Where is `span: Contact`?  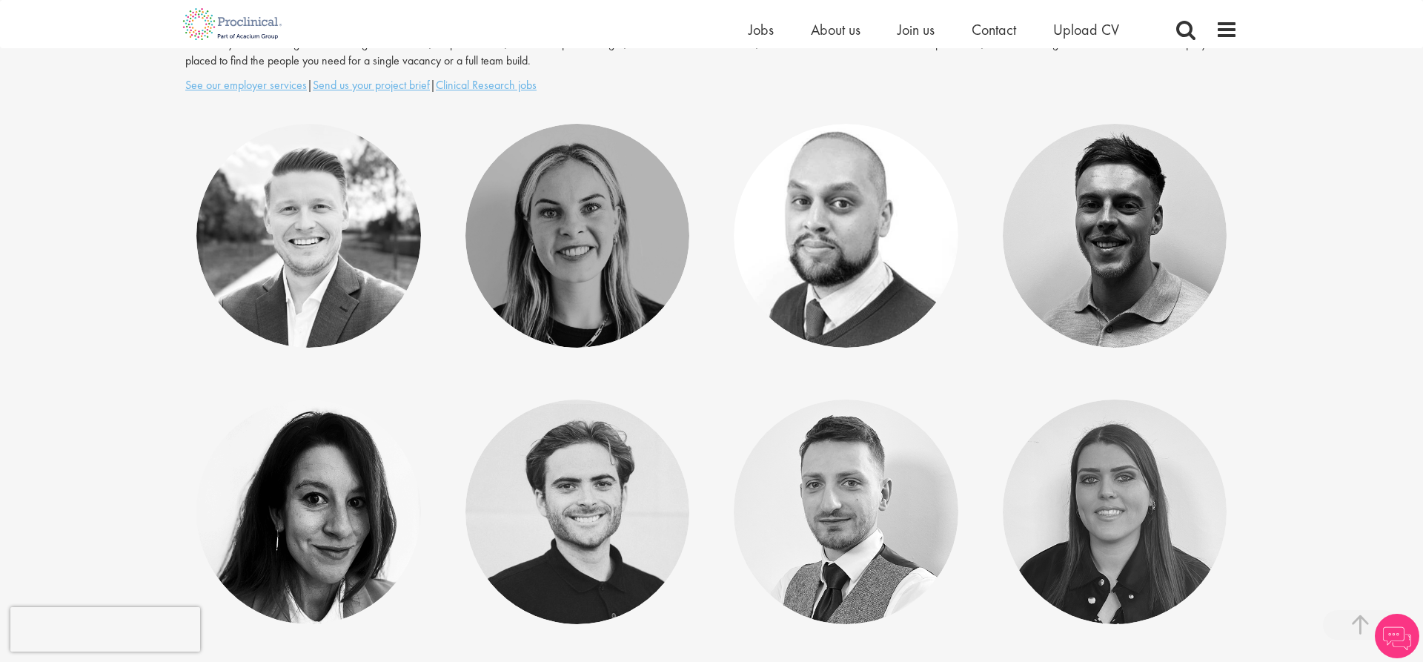
span: Contact is located at coordinates (994, 30).